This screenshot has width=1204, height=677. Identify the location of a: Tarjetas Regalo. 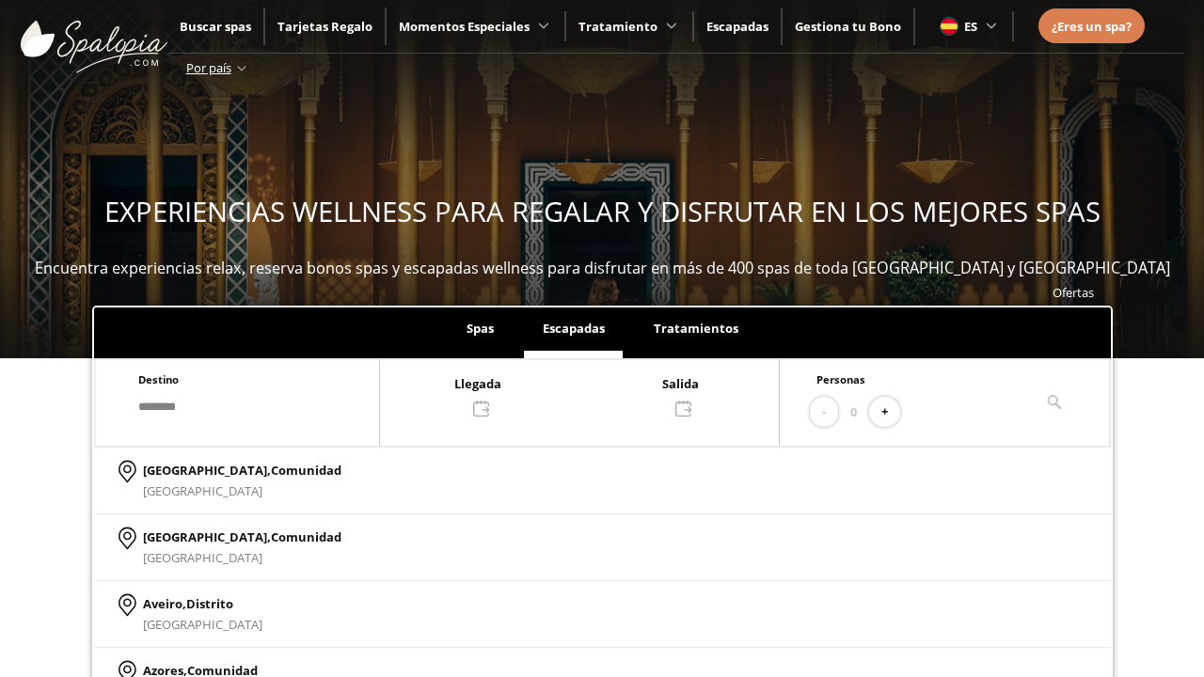
(324, 26).